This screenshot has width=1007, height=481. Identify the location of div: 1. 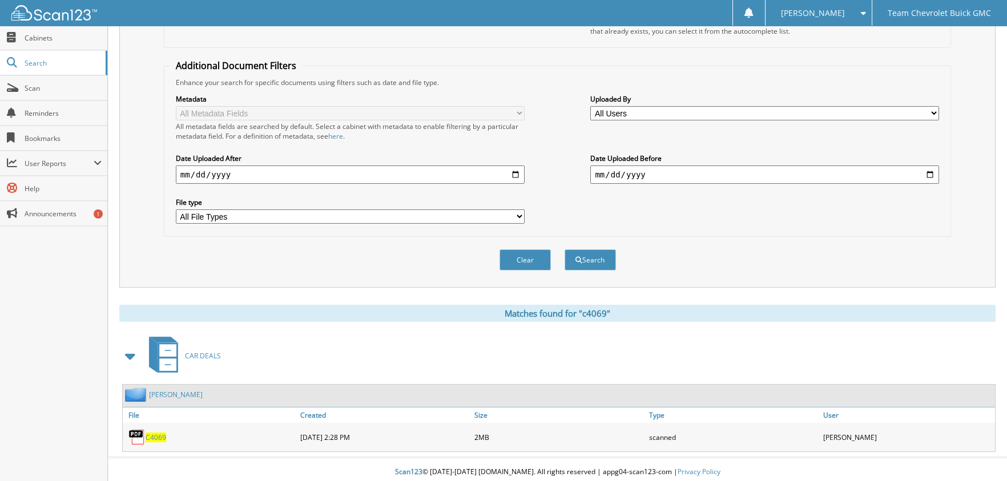
(98, 214).